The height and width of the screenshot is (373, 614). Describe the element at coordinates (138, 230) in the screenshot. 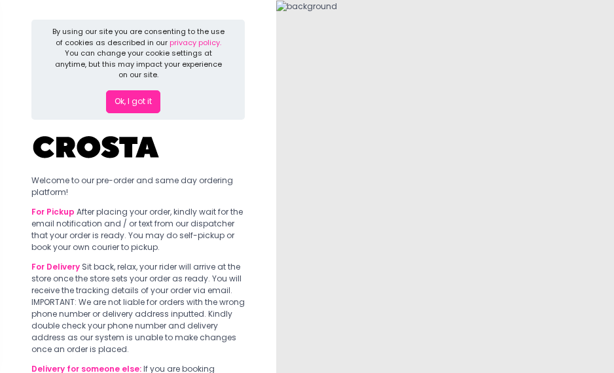

I see `div: After placing your order, kindly wait for the email notification and / or text from our dispatche...` at that location.